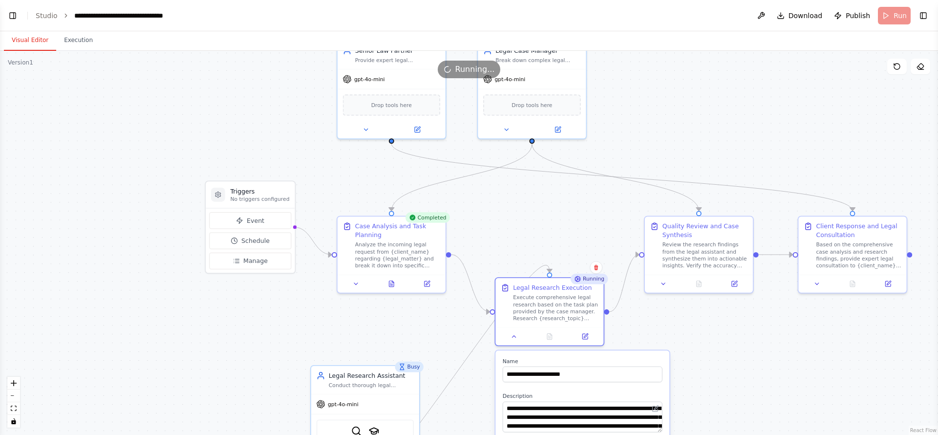  What do you see at coordinates (391, 89) in the screenshot?
I see `div: Senior Law PartnerProvide expert legal consultation and final responses to {client_name} regardin...` at bounding box center [391, 89].